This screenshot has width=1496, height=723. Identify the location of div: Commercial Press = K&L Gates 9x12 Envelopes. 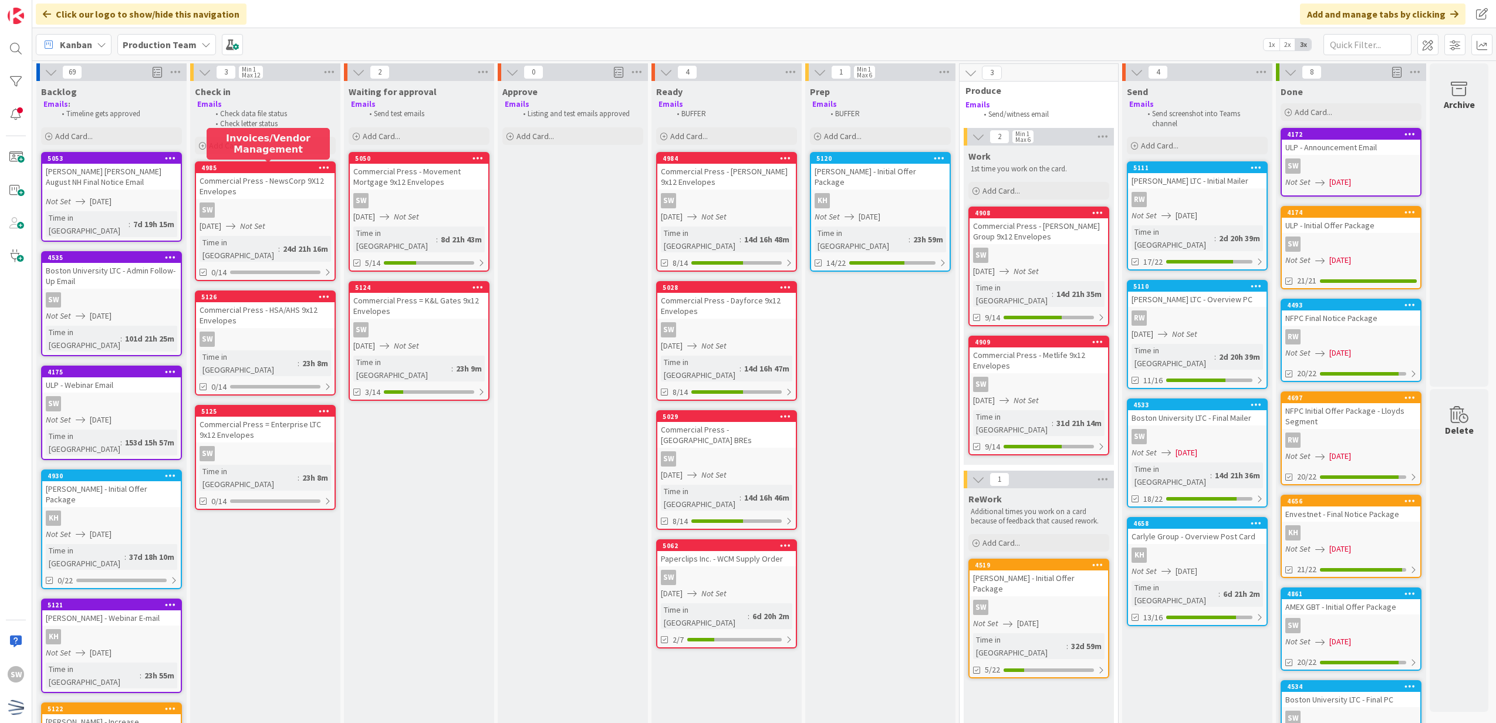
(419, 306).